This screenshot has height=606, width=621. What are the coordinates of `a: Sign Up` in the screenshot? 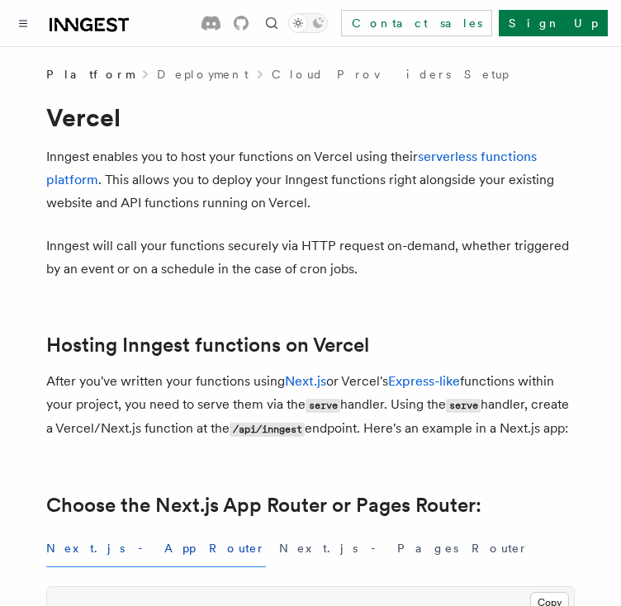 It's located at (553, 23).